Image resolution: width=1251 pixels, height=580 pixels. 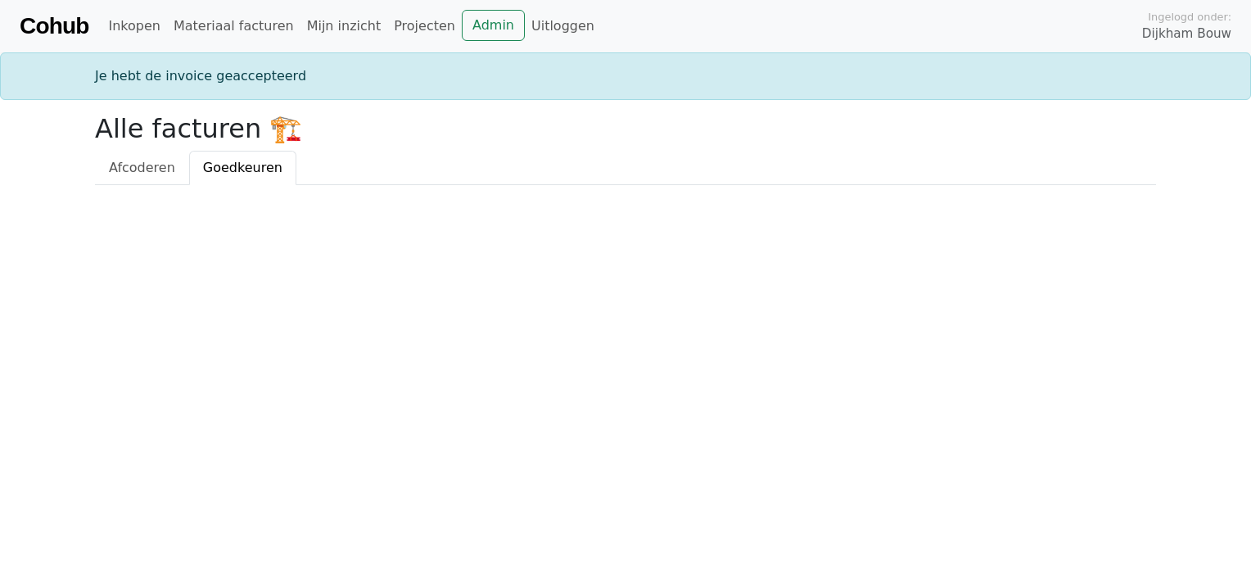 What do you see at coordinates (233, 26) in the screenshot?
I see `a: Materiaal facturen` at bounding box center [233, 26].